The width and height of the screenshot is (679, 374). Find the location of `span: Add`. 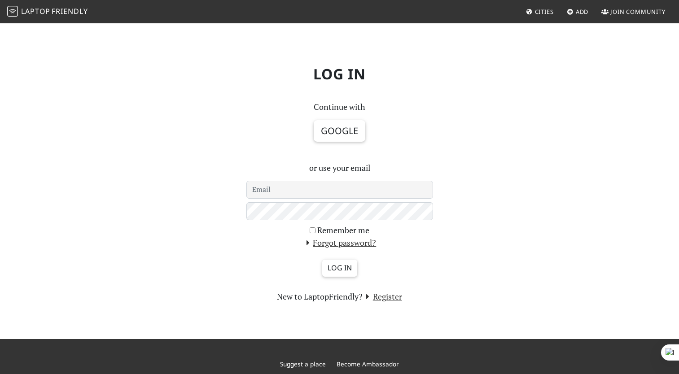

span: Add is located at coordinates (582, 12).